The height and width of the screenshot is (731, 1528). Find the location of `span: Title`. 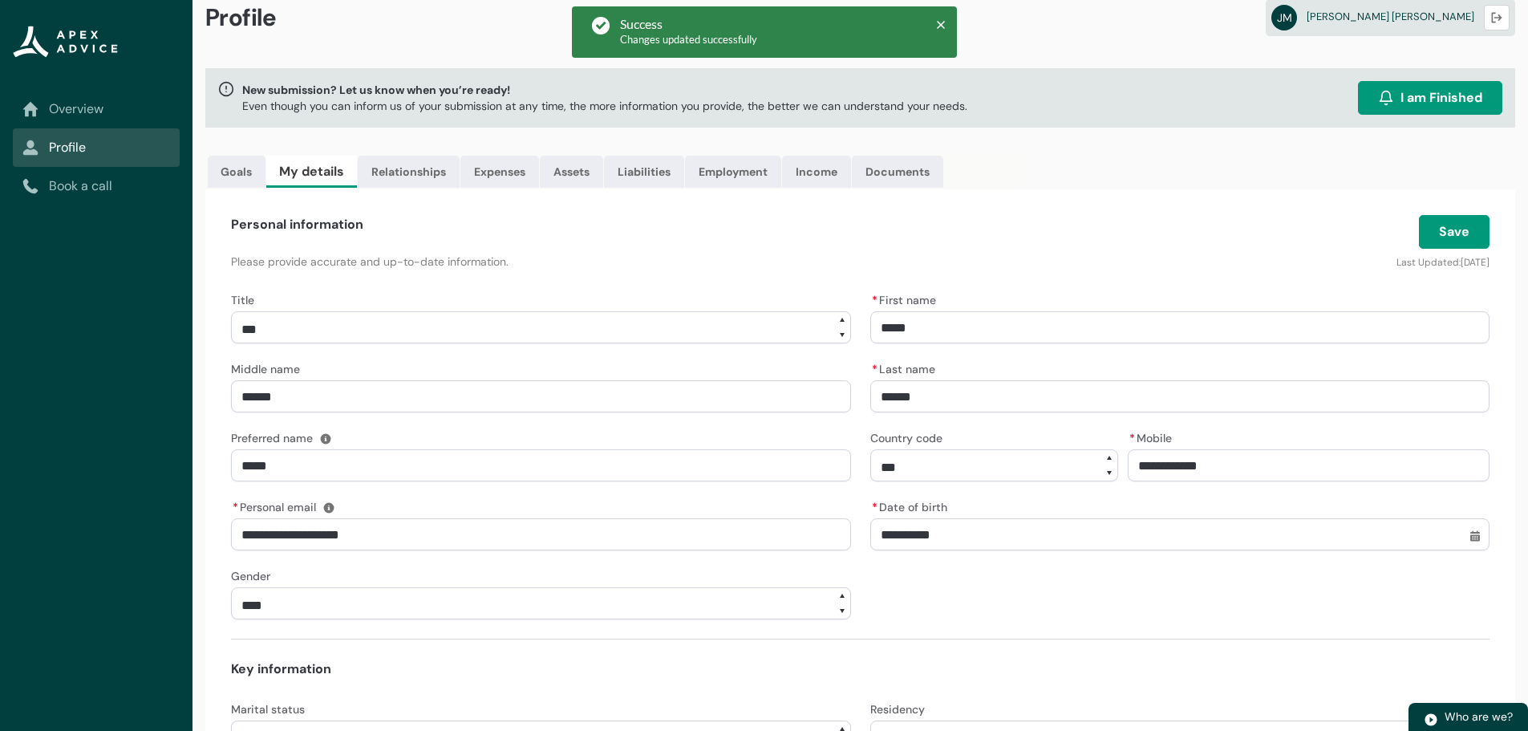

span: Title is located at coordinates (242, 300).